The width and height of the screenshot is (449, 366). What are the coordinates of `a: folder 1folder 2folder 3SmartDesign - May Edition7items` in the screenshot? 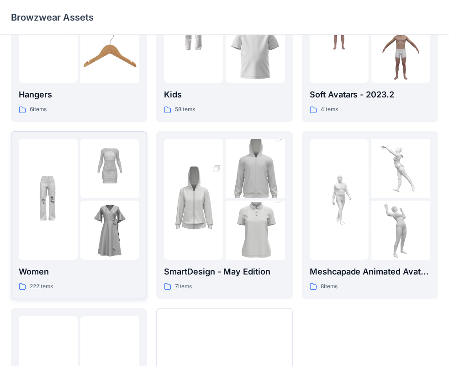 It's located at (224, 215).